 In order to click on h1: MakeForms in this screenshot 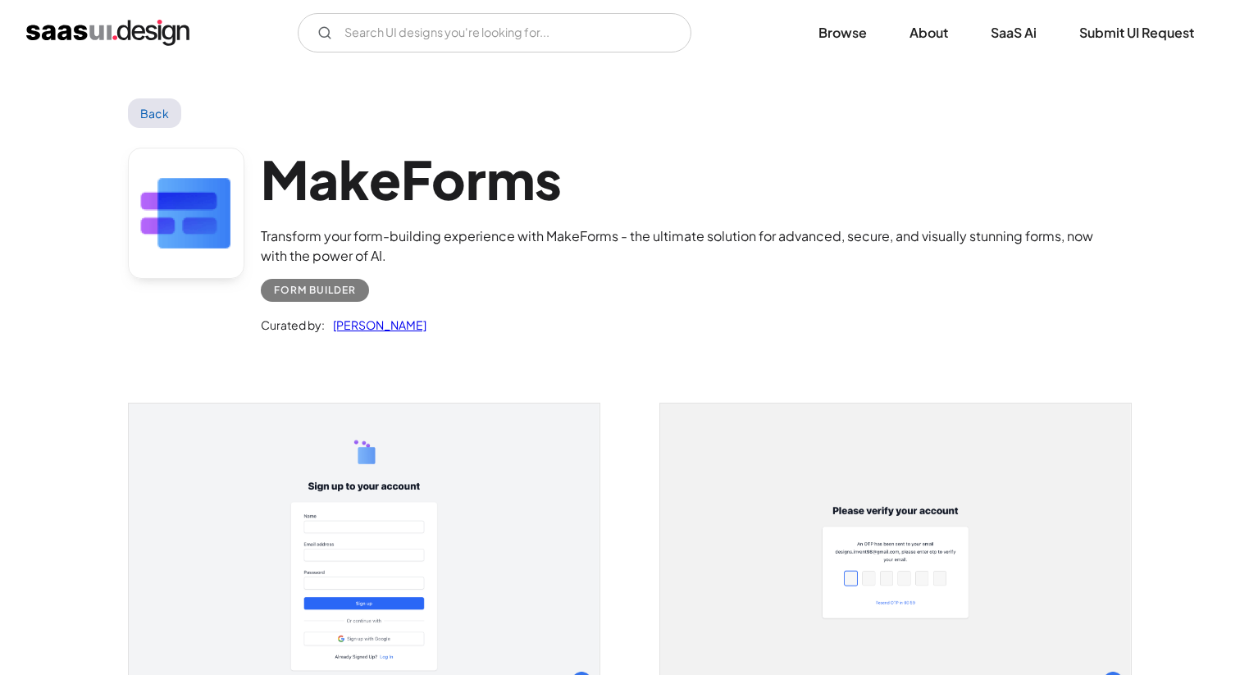, I will do `click(686, 179)`.